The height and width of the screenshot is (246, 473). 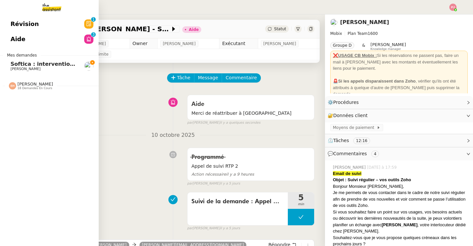 What do you see at coordinates (251, 166) in the screenshot?
I see `span: Appel de suivi RTP 2` at bounding box center [251, 166].